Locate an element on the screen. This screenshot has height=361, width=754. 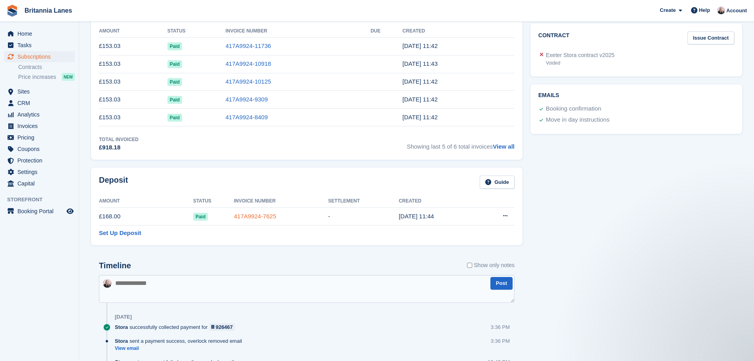
a: 417A9924-11736 is located at coordinates (248, 46).